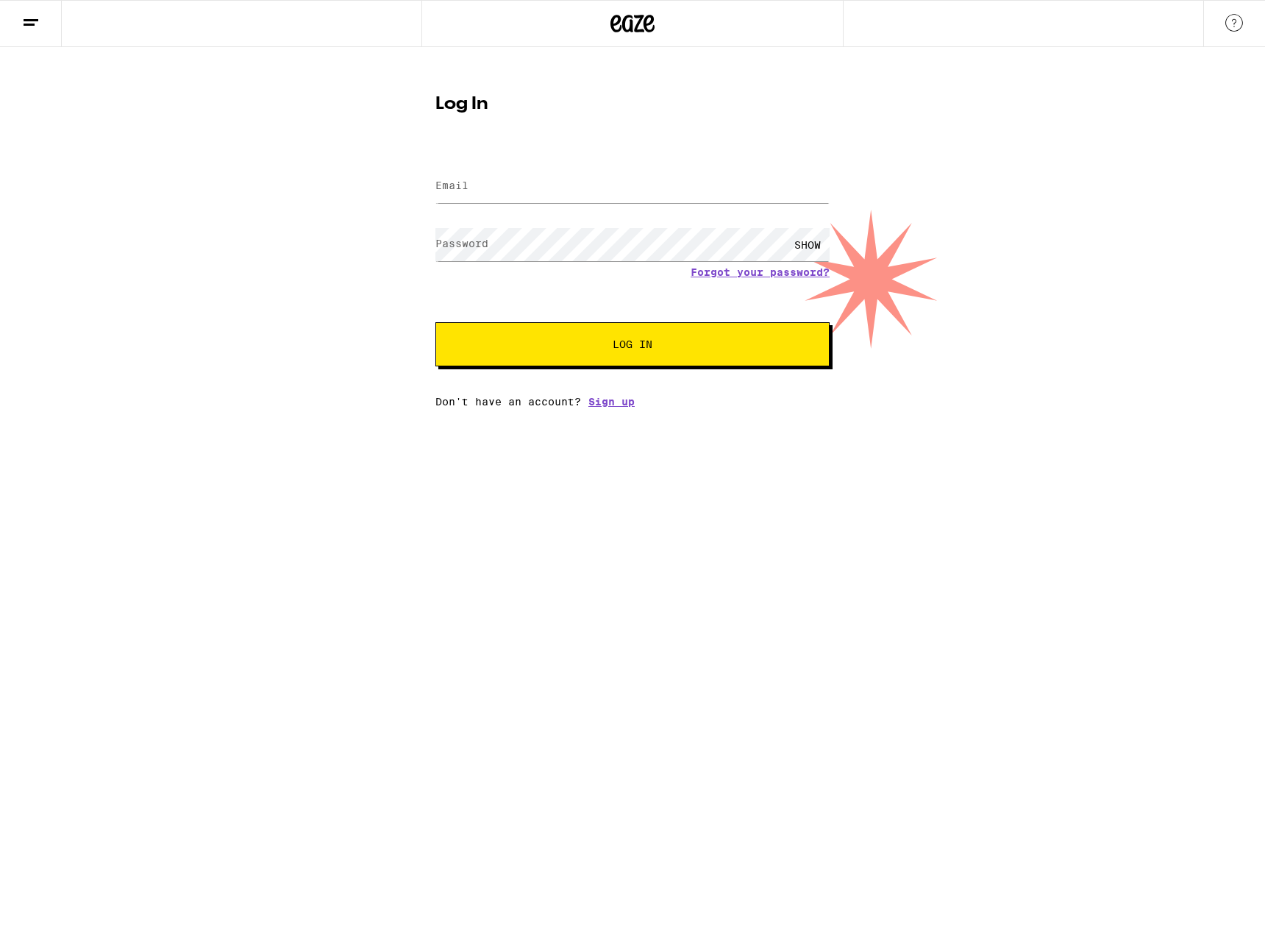 The height and width of the screenshot is (952, 1265). Describe the element at coordinates (611, 402) in the screenshot. I see `a: Sign up` at that location.